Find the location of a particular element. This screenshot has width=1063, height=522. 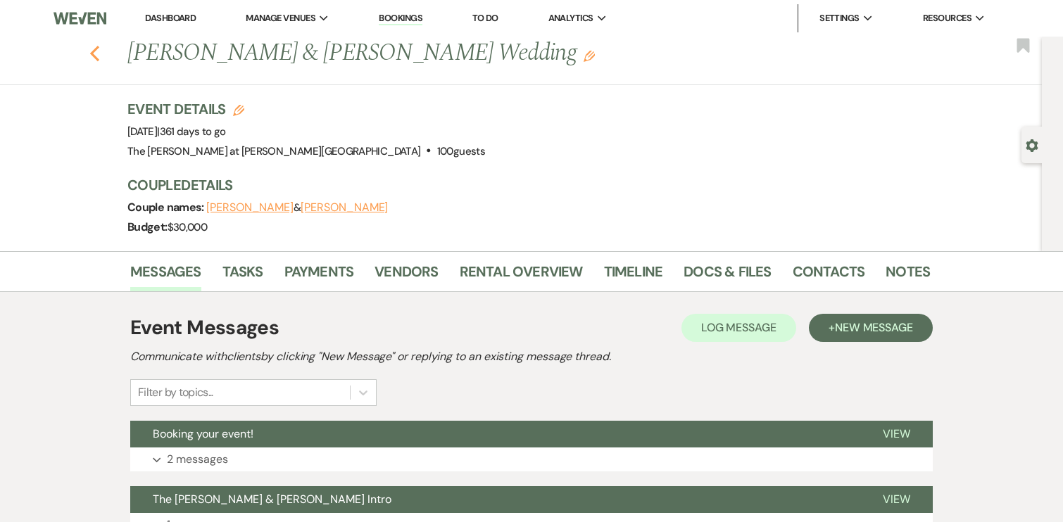

a: Docs & Files is located at coordinates (727, 276).